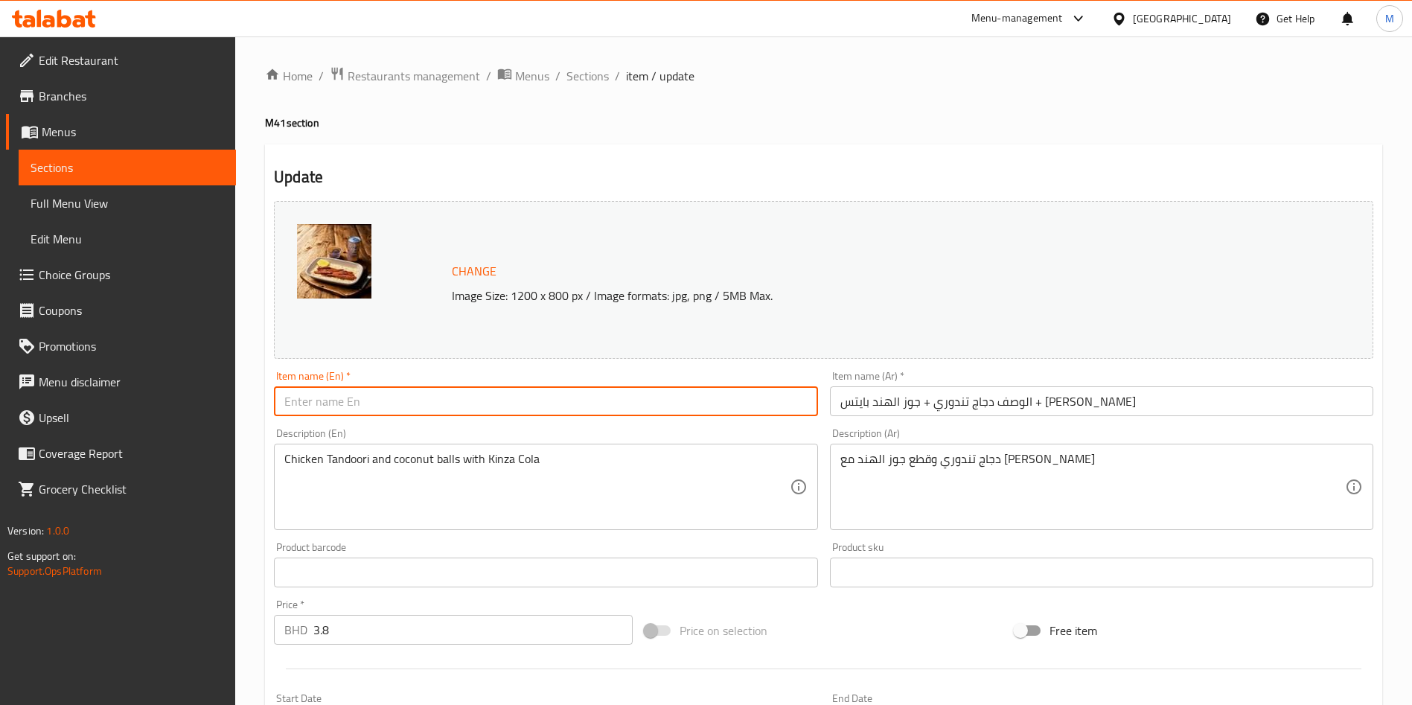 The image size is (1412, 705). I want to click on a: Promotions, so click(121, 346).